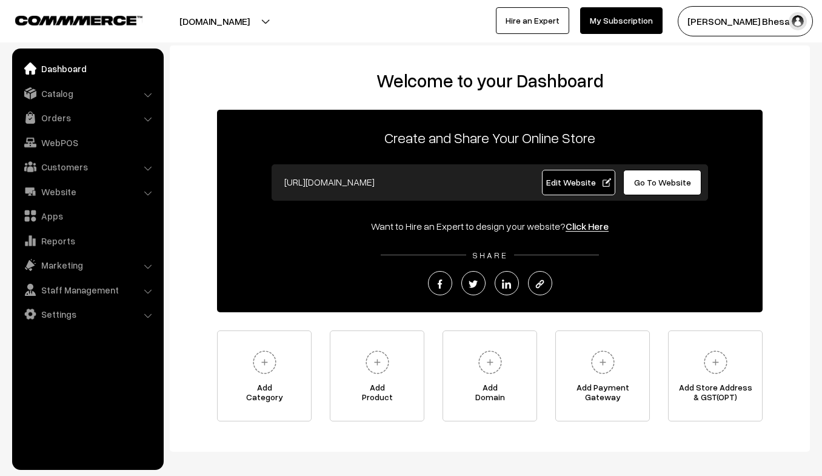 This screenshot has height=476, width=822. What do you see at coordinates (87, 142) in the screenshot?
I see `a: WebPOS` at bounding box center [87, 142].